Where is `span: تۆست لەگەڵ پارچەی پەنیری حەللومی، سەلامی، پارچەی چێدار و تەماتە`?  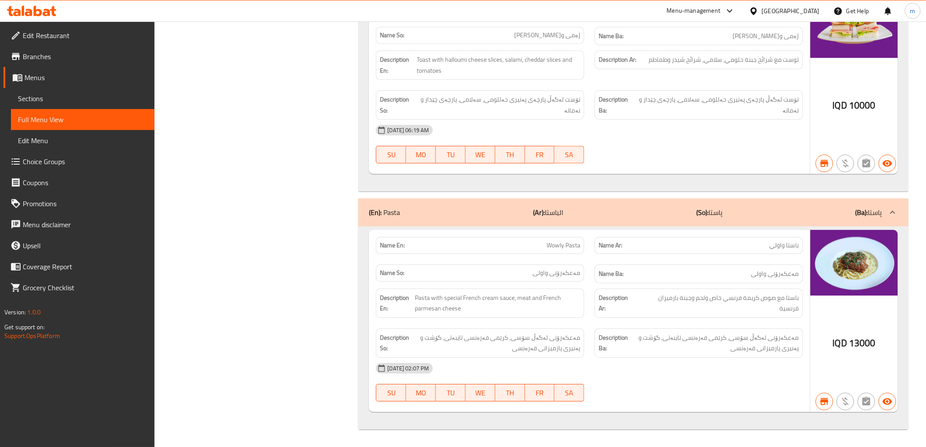
span: تۆست لەگەڵ پارچەی پەنیری حەللومی، سەلامی، پارچەی چێدار و تەماتە is located at coordinates (499, 105).